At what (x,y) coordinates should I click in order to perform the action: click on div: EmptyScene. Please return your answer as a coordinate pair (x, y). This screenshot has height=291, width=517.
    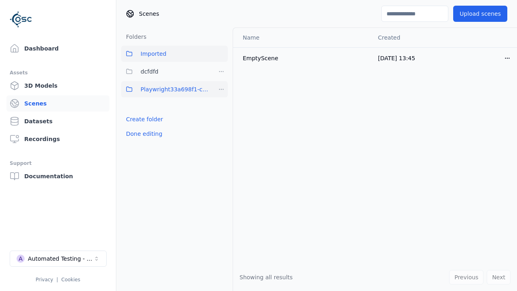
    Looking at the image, I should click on (304, 58).